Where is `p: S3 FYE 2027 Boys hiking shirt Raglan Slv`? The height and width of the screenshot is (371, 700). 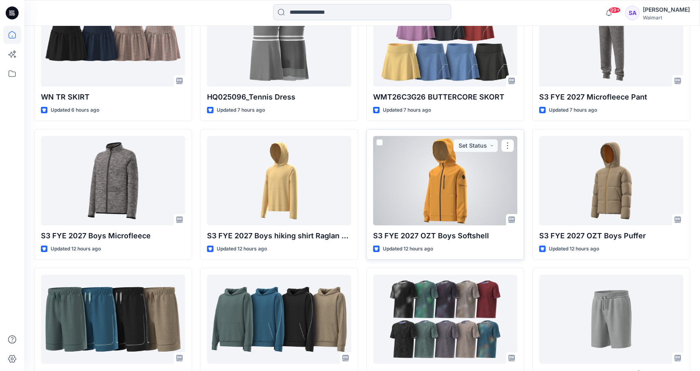 p: S3 FYE 2027 Boys hiking shirt Raglan Slv is located at coordinates (279, 236).